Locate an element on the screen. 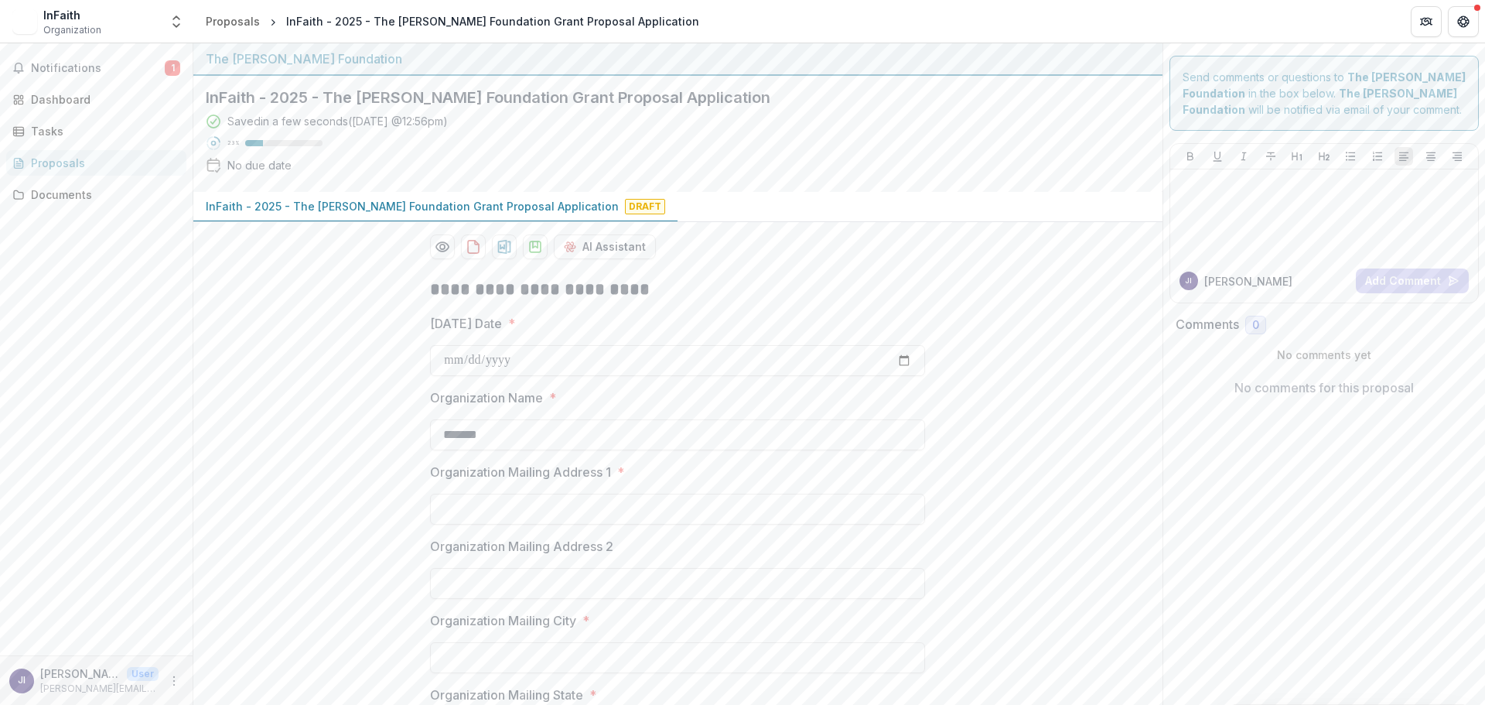 The image size is (1485, 705). p: Organization Mailing Address 1 is located at coordinates (521, 472).